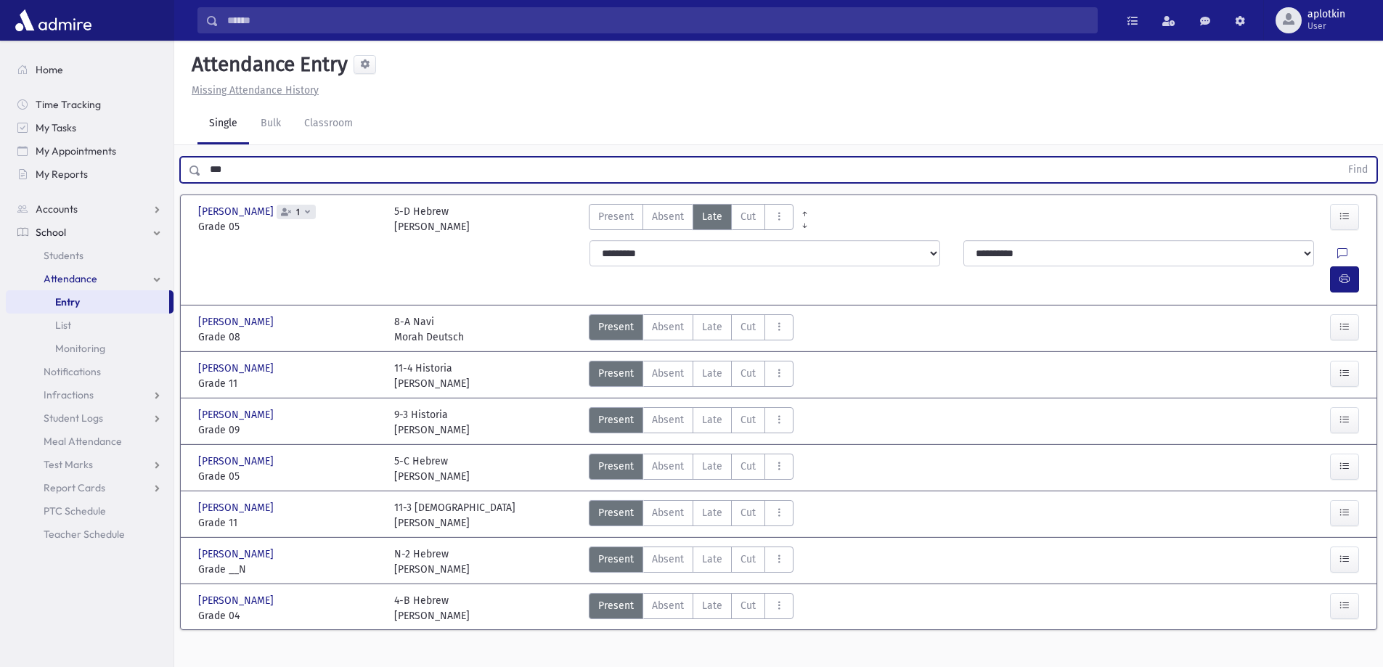 This screenshot has width=1383, height=667. I want to click on a: Monitoring, so click(89, 348).